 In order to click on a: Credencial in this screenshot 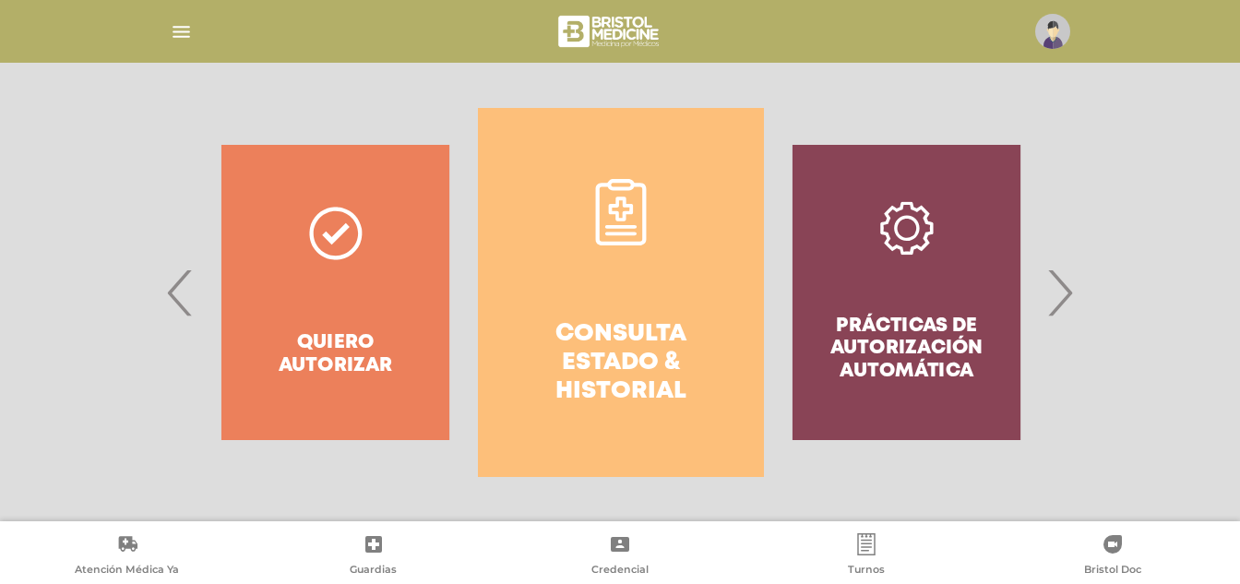, I will do `click(619, 556)`.